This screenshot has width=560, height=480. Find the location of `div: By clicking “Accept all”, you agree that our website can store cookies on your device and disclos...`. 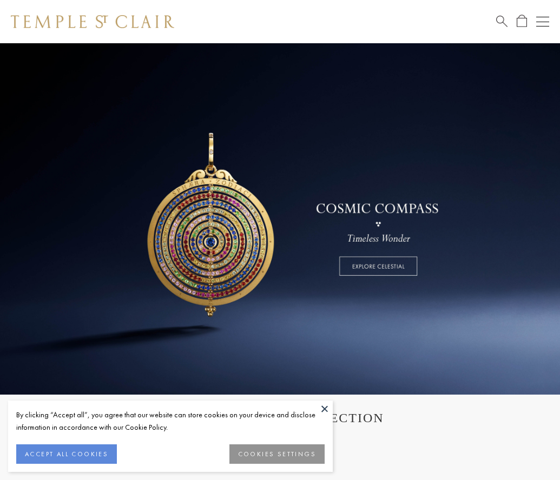

div: By clicking “Accept all”, you agree that our website can store cookies on your device and disclos... is located at coordinates (170, 421).